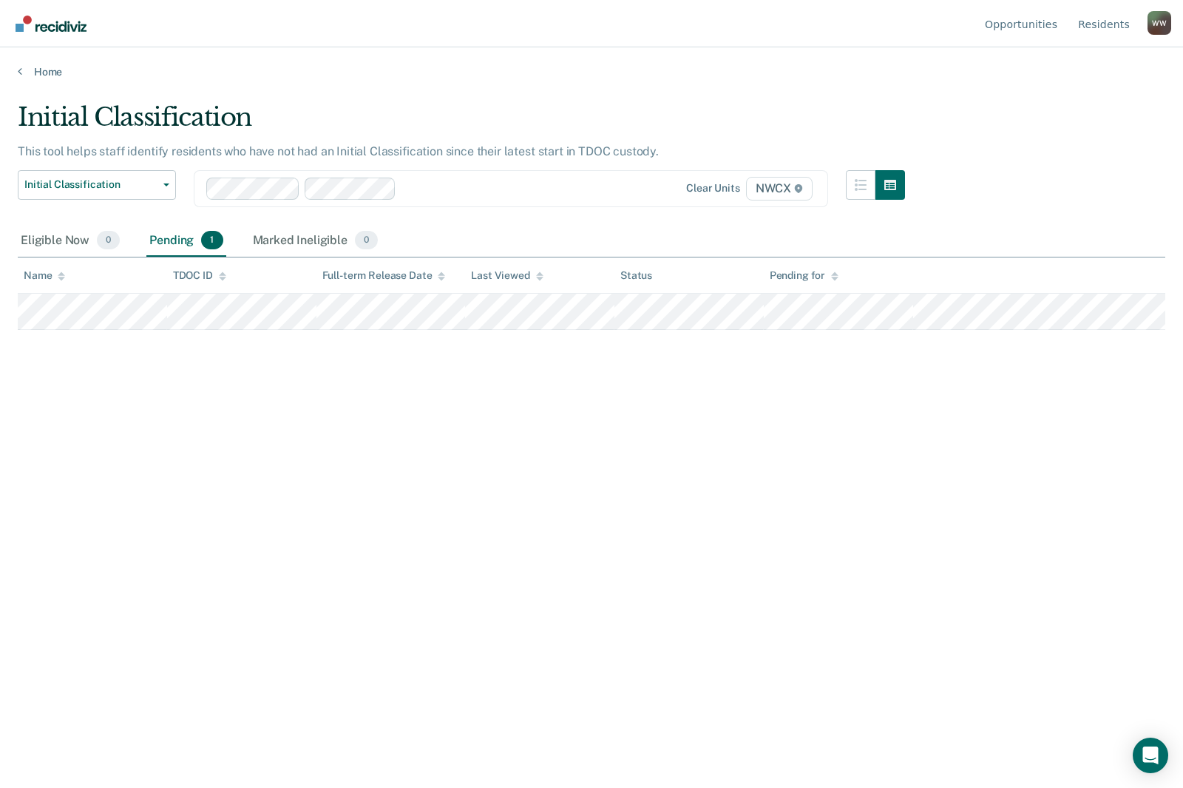 This screenshot has height=788, width=1183. Describe the element at coordinates (97, 185) in the screenshot. I see `button: Initial Classification` at that location.